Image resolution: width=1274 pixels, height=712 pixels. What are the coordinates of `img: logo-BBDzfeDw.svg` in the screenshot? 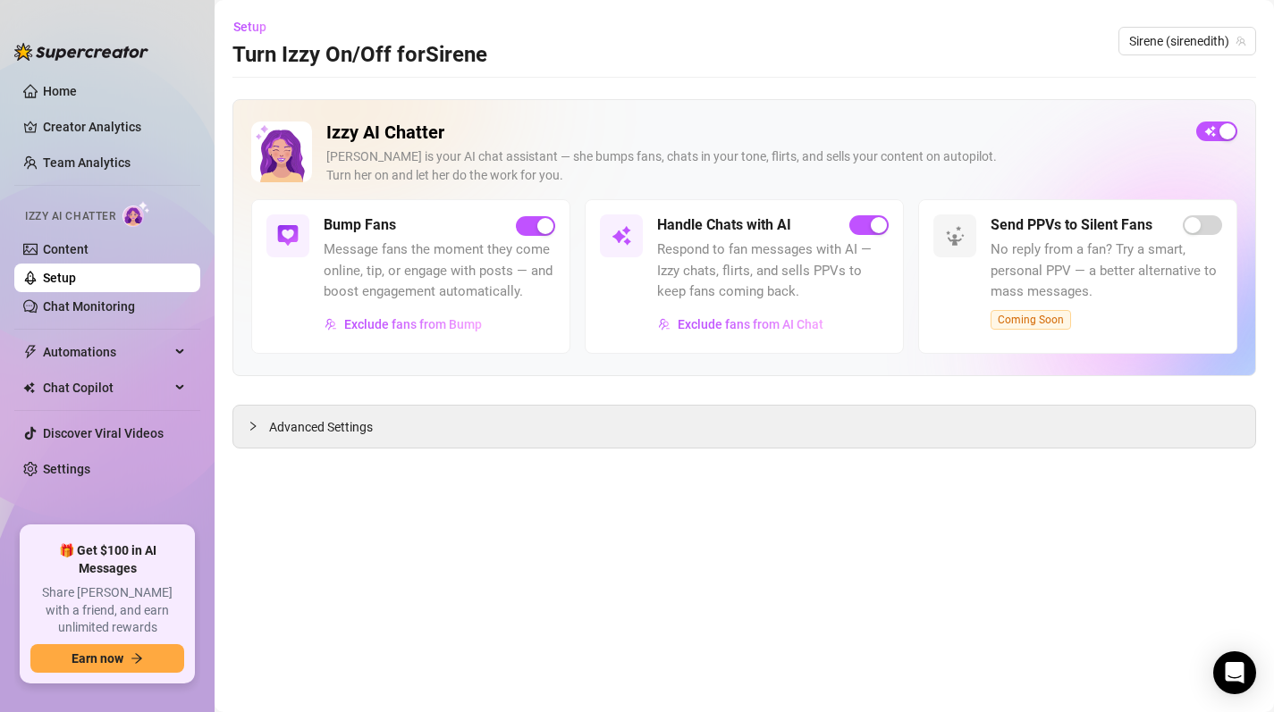 It's located at (81, 52).